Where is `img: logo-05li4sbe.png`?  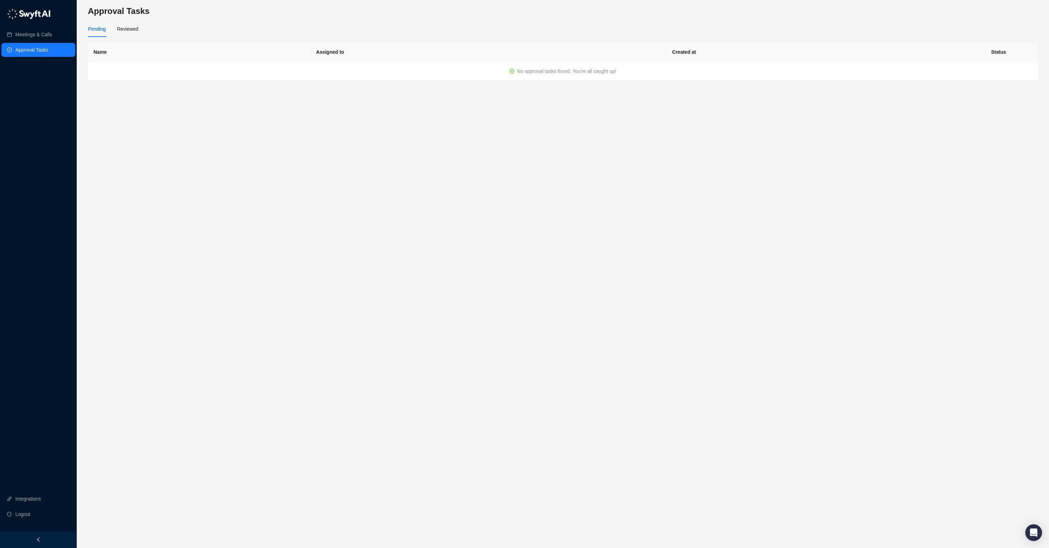
img: logo-05li4sbe.png is located at coordinates (29, 14).